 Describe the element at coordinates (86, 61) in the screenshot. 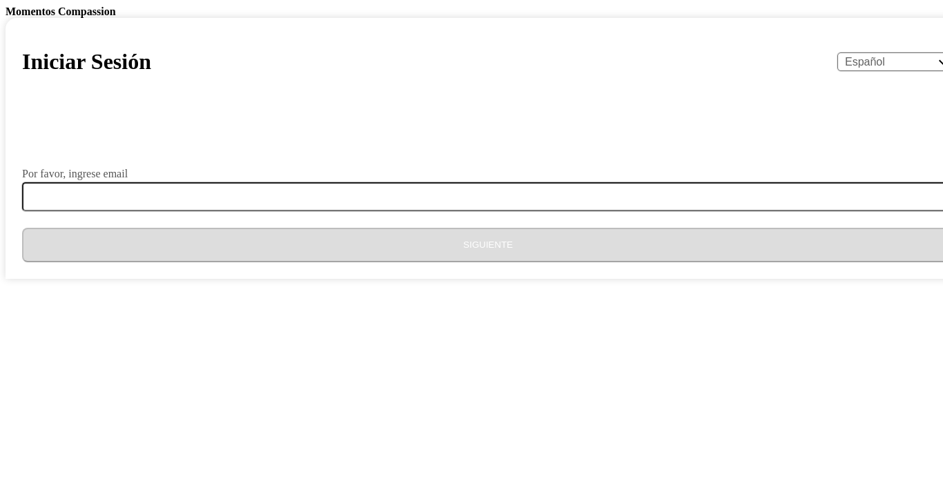

I see `h1: Iniciar Sesión` at that location.